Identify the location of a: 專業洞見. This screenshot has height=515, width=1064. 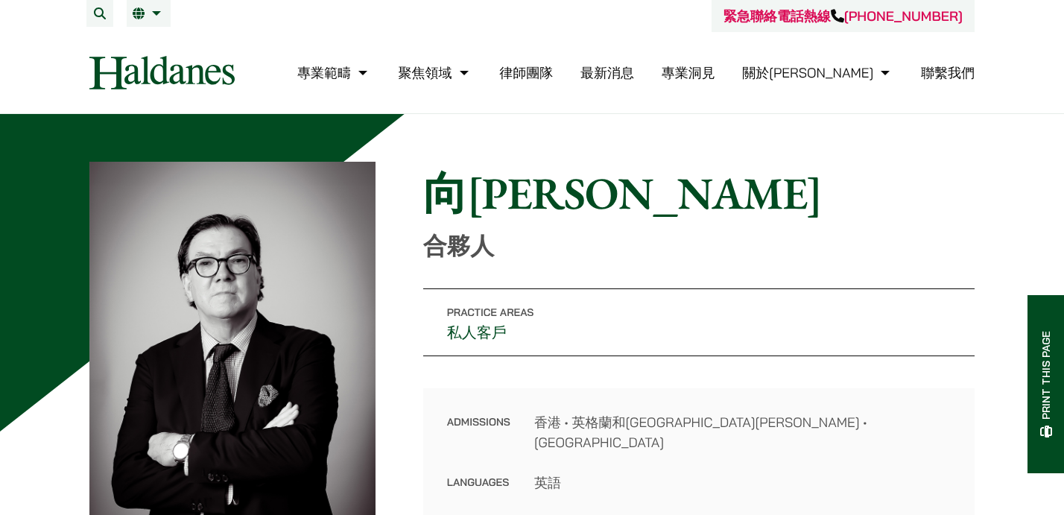
(689, 72).